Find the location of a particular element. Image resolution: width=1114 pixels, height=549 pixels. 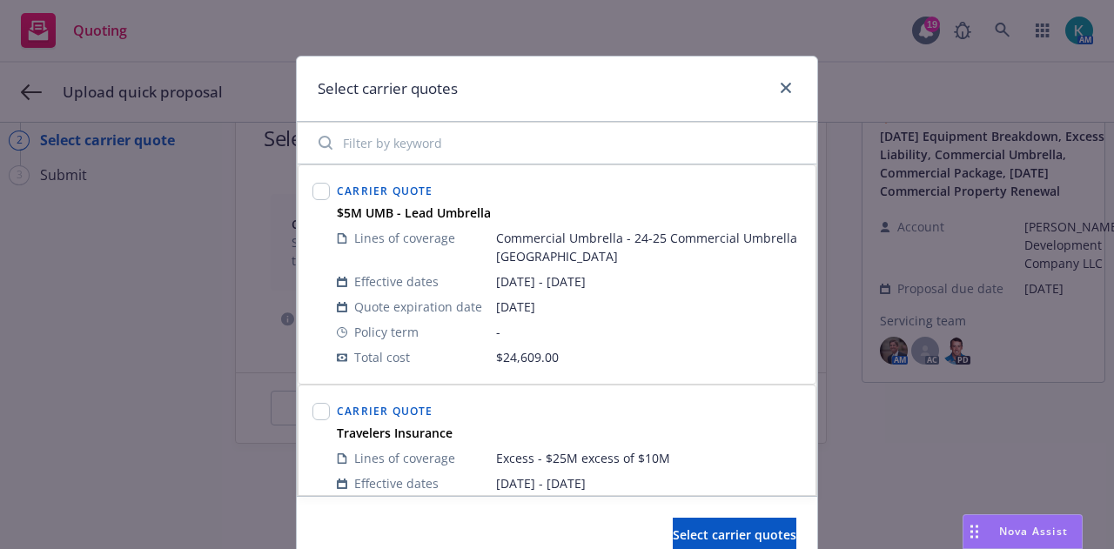

span: Excess - $25M excess of $10M is located at coordinates (649, 458).